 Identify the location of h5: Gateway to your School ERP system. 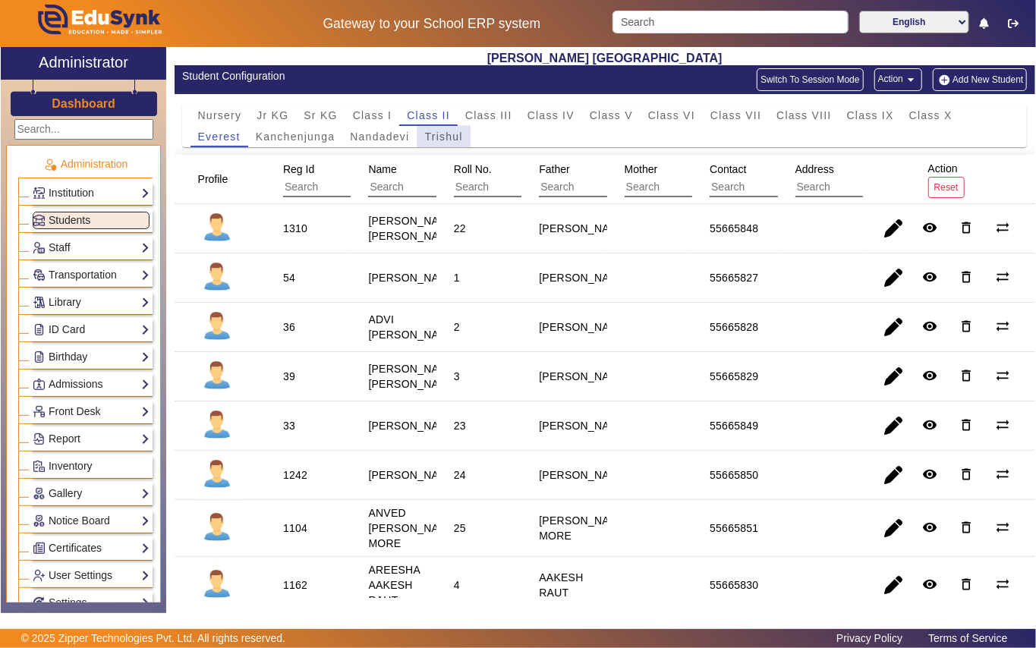
(431, 24).